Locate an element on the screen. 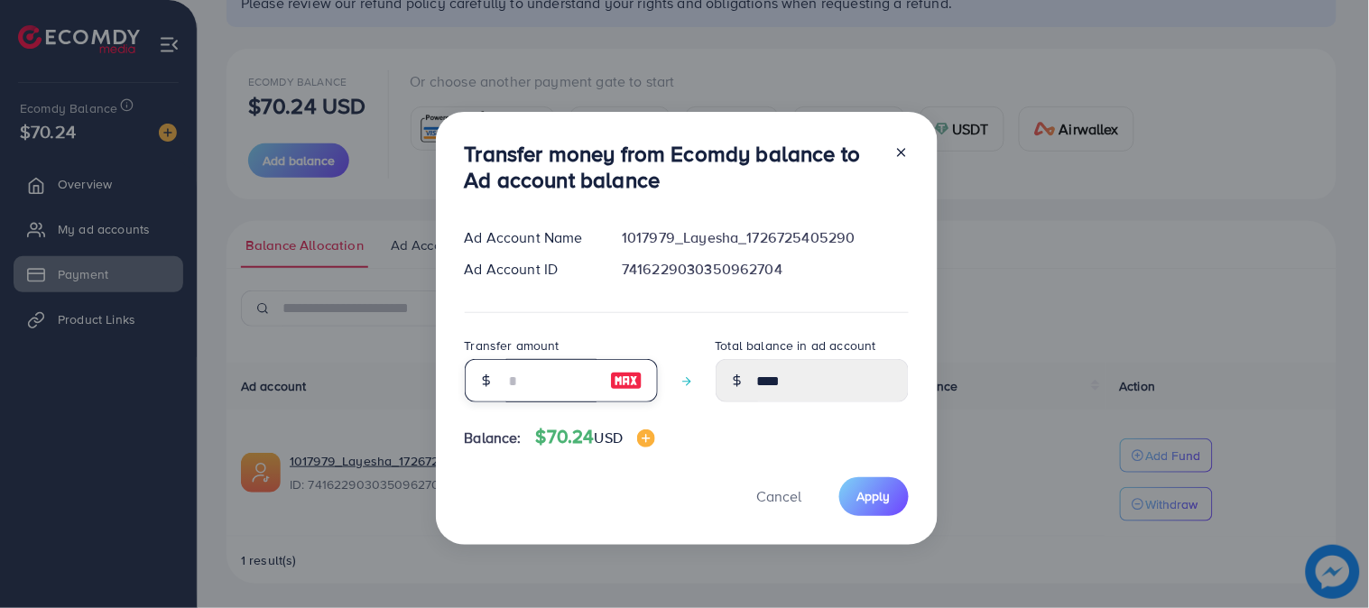  span: Apply is located at coordinates (873, 496).